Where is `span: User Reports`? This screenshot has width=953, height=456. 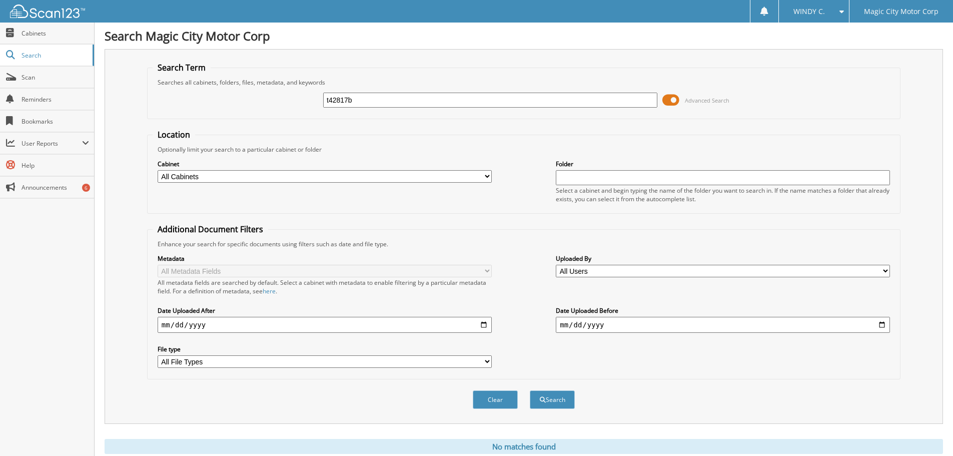
span: User Reports is located at coordinates (52, 143).